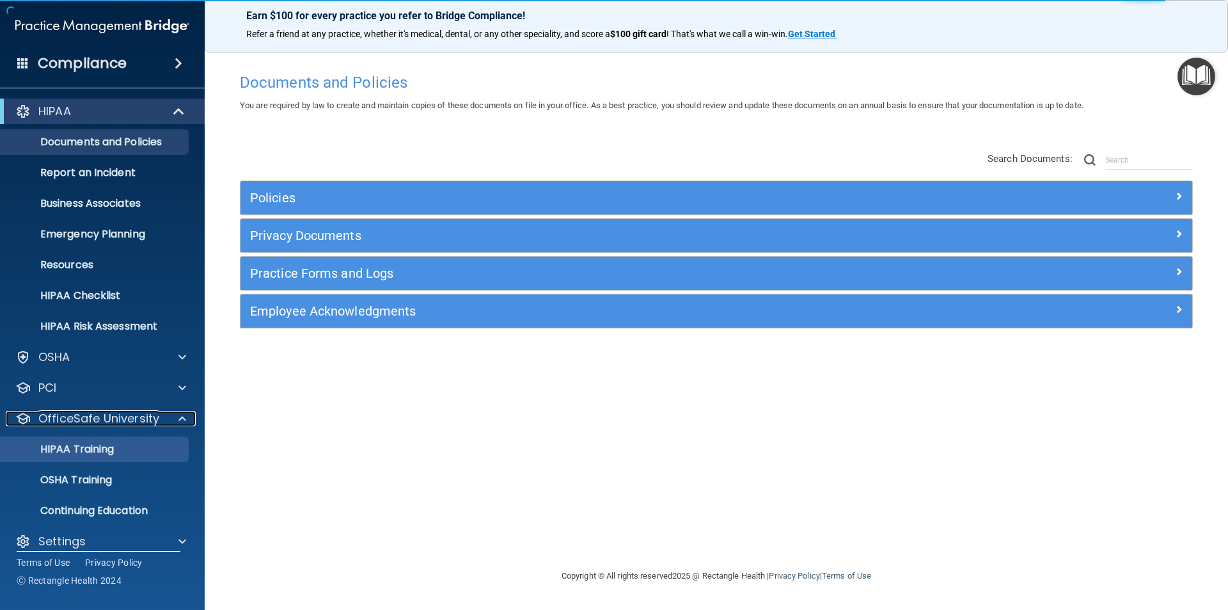  Describe the element at coordinates (597, 311) in the screenshot. I see `h5: Employee Acknowledgments` at that location.